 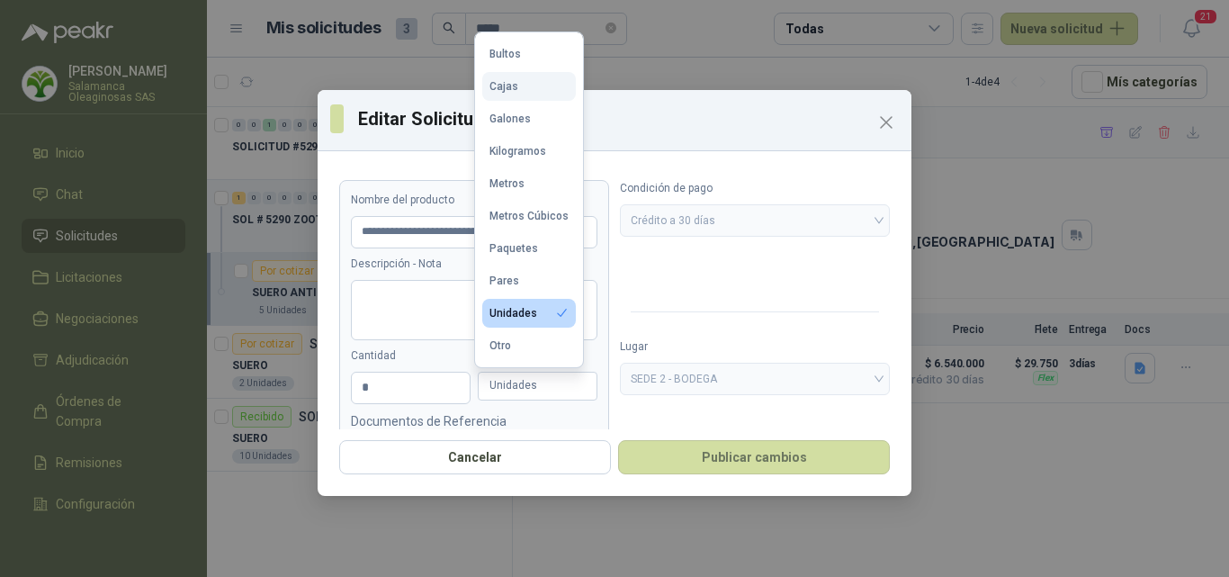 I want to click on div: Kilogramos, so click(x=517, y=151).